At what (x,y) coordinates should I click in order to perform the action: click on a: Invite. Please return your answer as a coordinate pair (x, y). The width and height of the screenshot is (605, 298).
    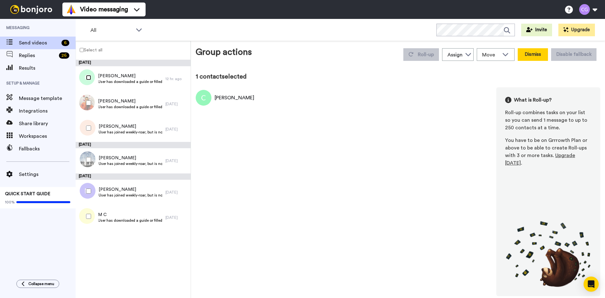
    Looking at the image, I should click on (536, 30).